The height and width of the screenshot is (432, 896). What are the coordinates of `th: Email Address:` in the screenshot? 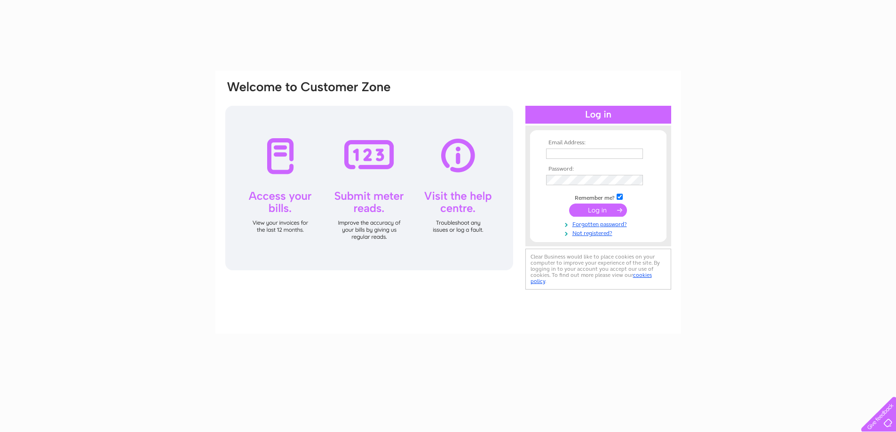 It's located at (598, 143).